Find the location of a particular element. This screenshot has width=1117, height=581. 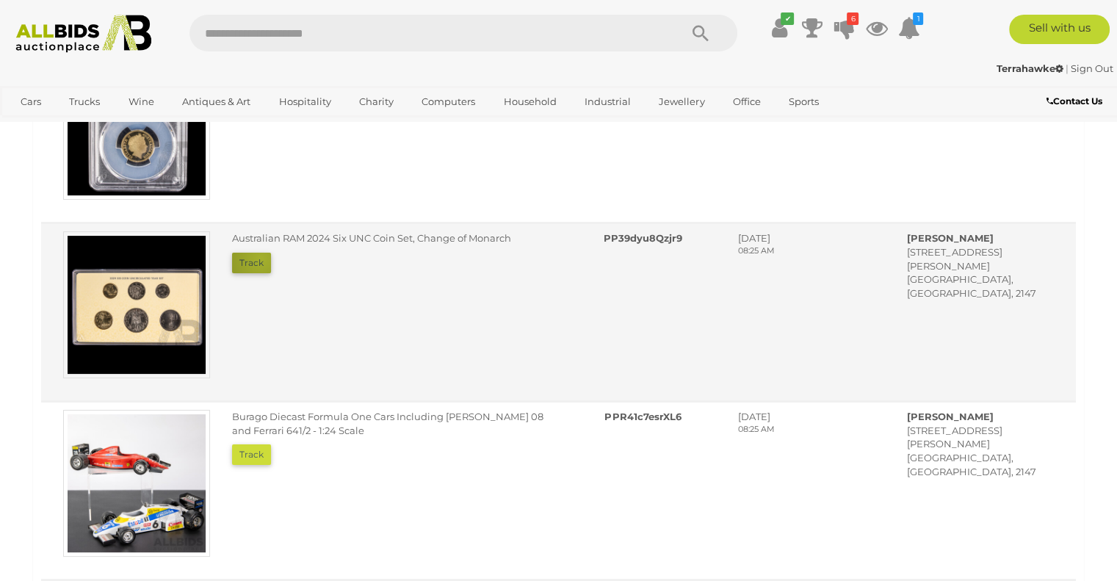

img: Allbids.com.au is located at coordinates (84, 34).